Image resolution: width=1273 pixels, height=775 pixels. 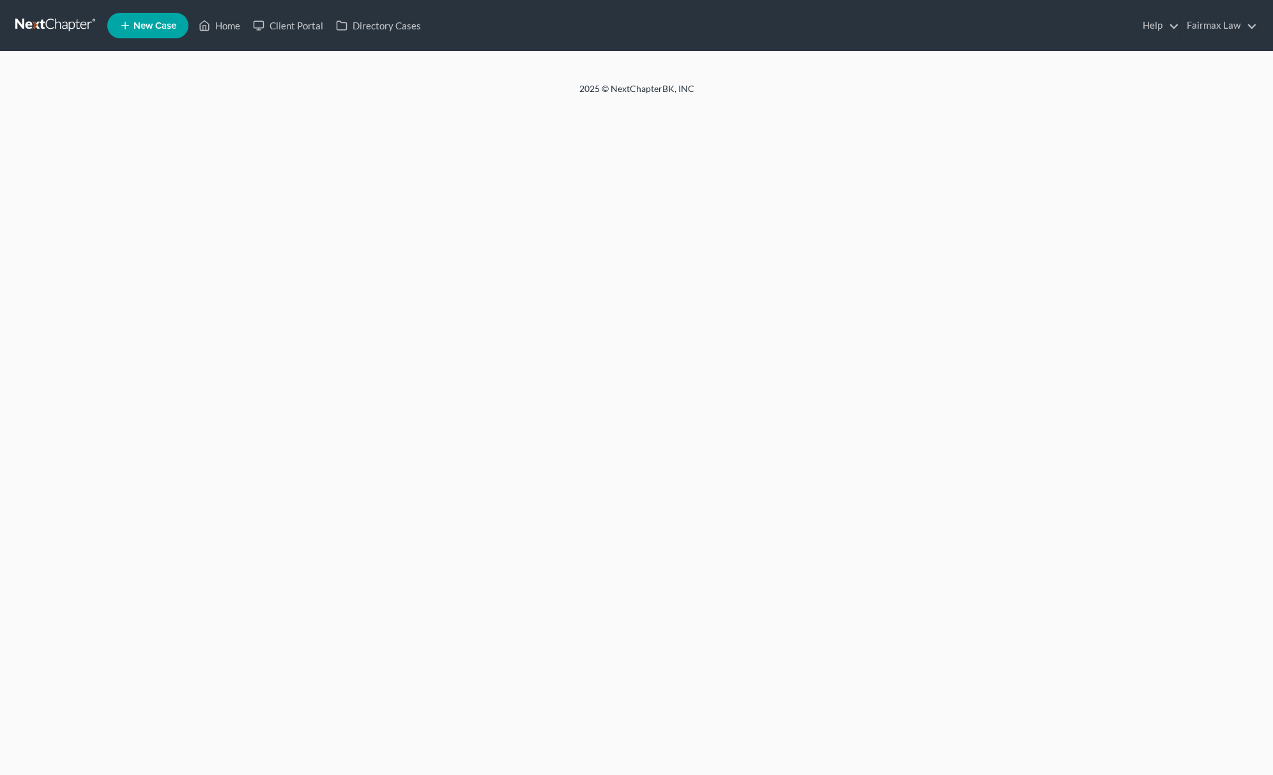 What do you see at coordinates (1219, 26) in the screenshot?
I see `a: Fairmax Law` at bounding box center [1219, 26].